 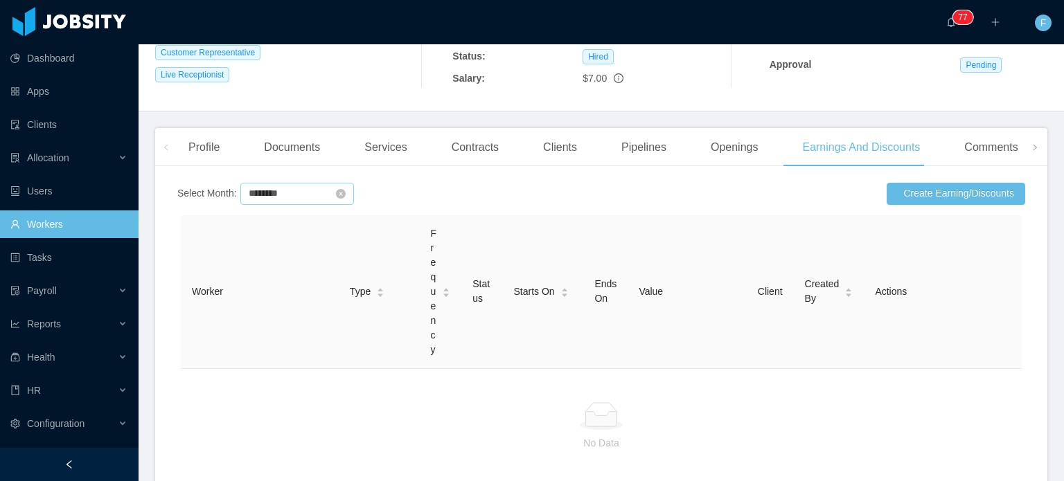 I want to click on span: $7.00, so click(x=594, y=78).